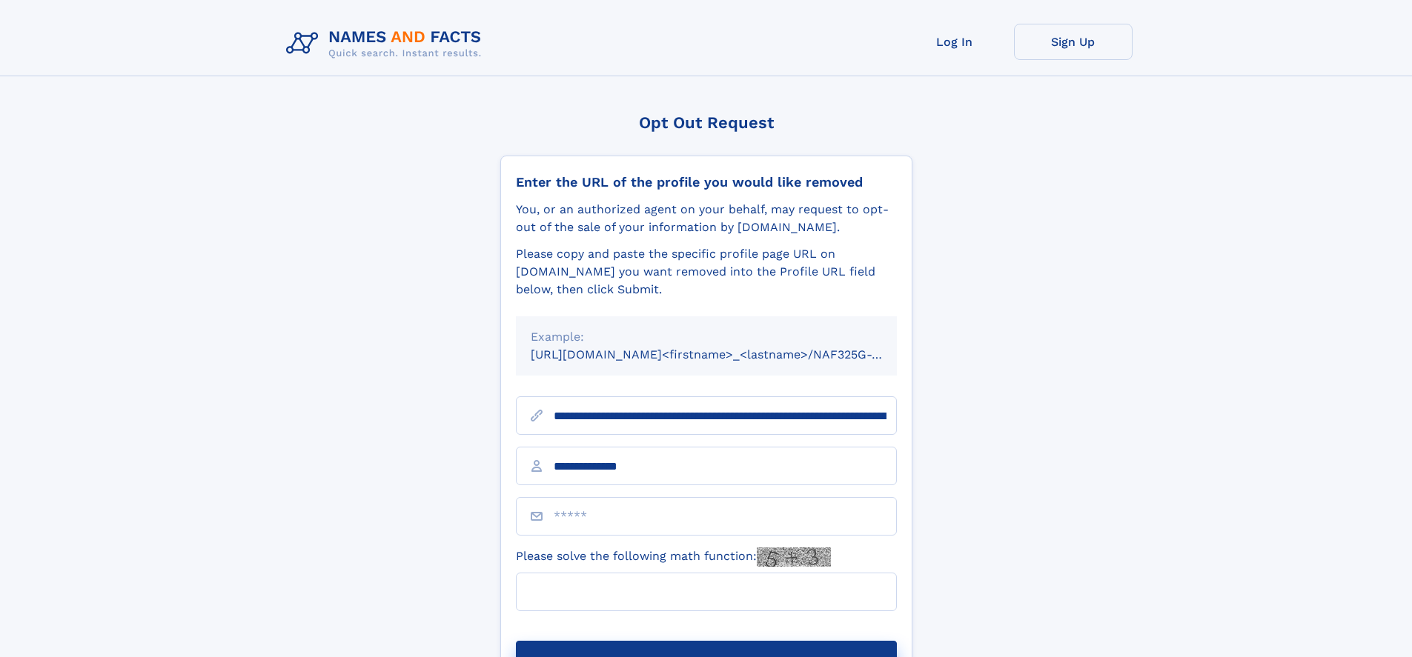 This screenshot has height=657, width=1412. I want to click on a: Log In, so click(955, 42).